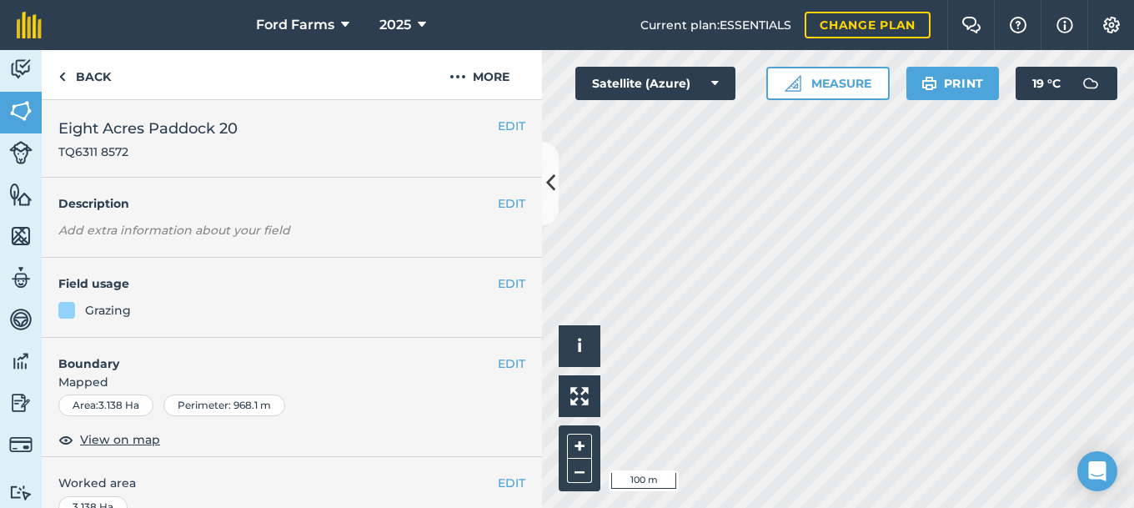  What do you see at coordinates (292, 483) in the screenshot?
I see `span: Worked area` at bounding box center [292, 483].